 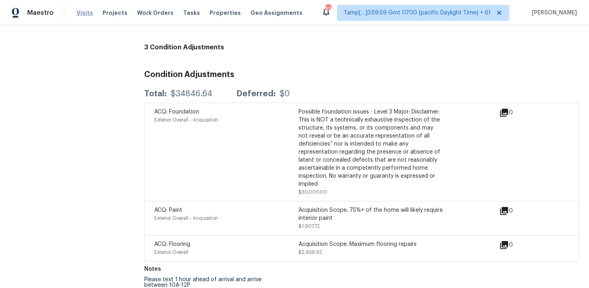 I want to click on div: Acquisition Scope: 75%+ of the home will likely require interior paint, so click(x=371, y=214).